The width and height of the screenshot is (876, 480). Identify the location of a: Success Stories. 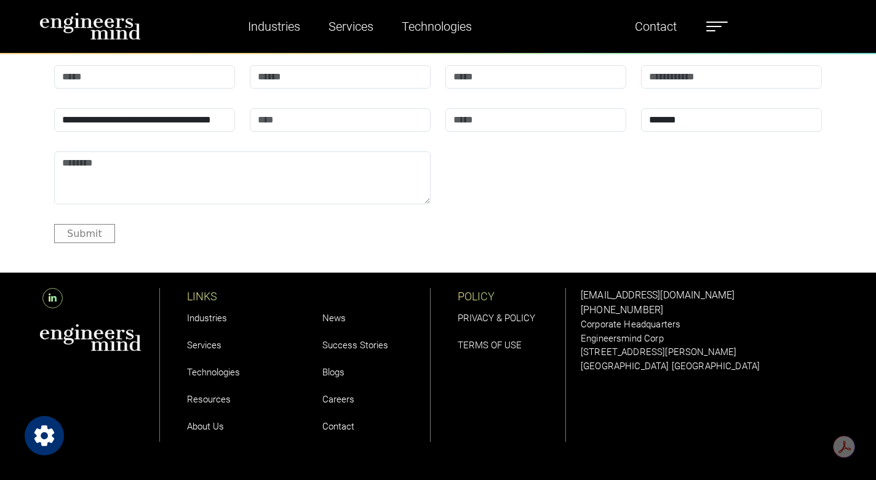
(355, 345).